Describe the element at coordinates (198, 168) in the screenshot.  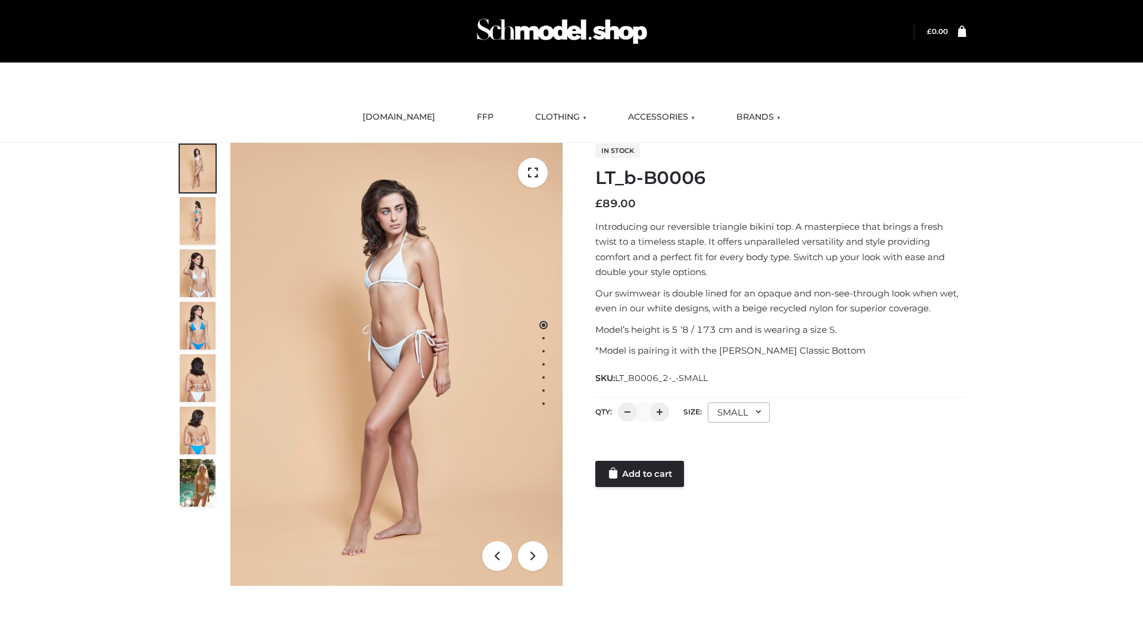
I see `img: ArielClassicBikiniTop_CloudNine_AzureSky_OW114ECO_1-scaled.jpg` at that location.